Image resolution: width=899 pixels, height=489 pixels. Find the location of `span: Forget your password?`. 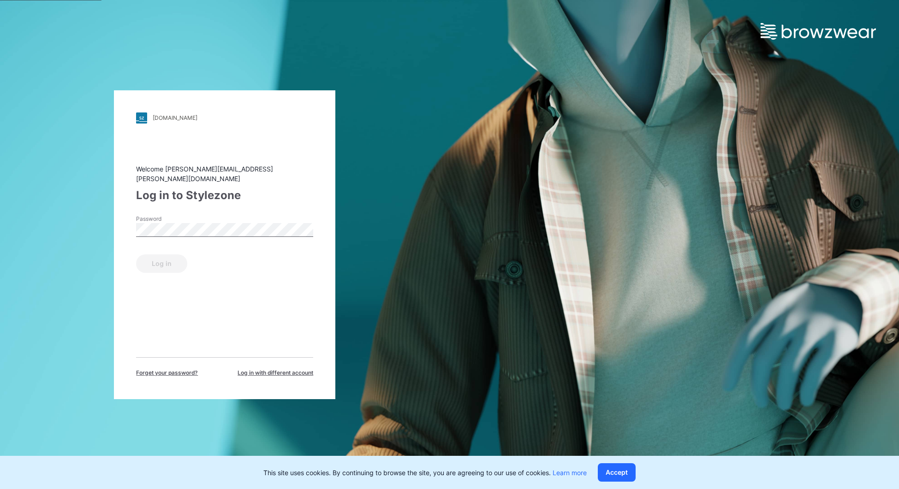

span: Forget your password? is located at coordinates (167, 373).